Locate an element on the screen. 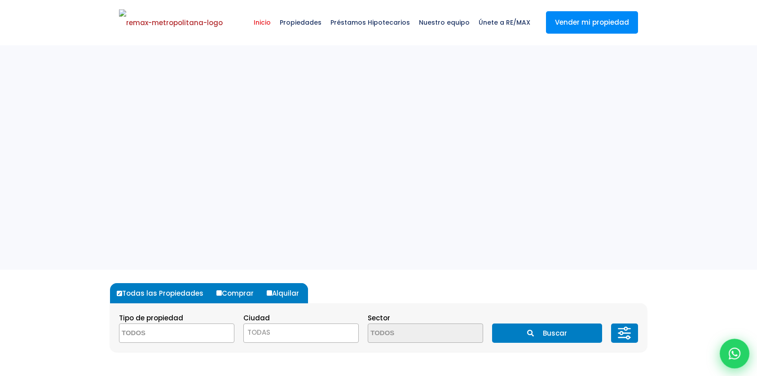  span: Únete a RE/MAX is located at coordinates (504, 22).